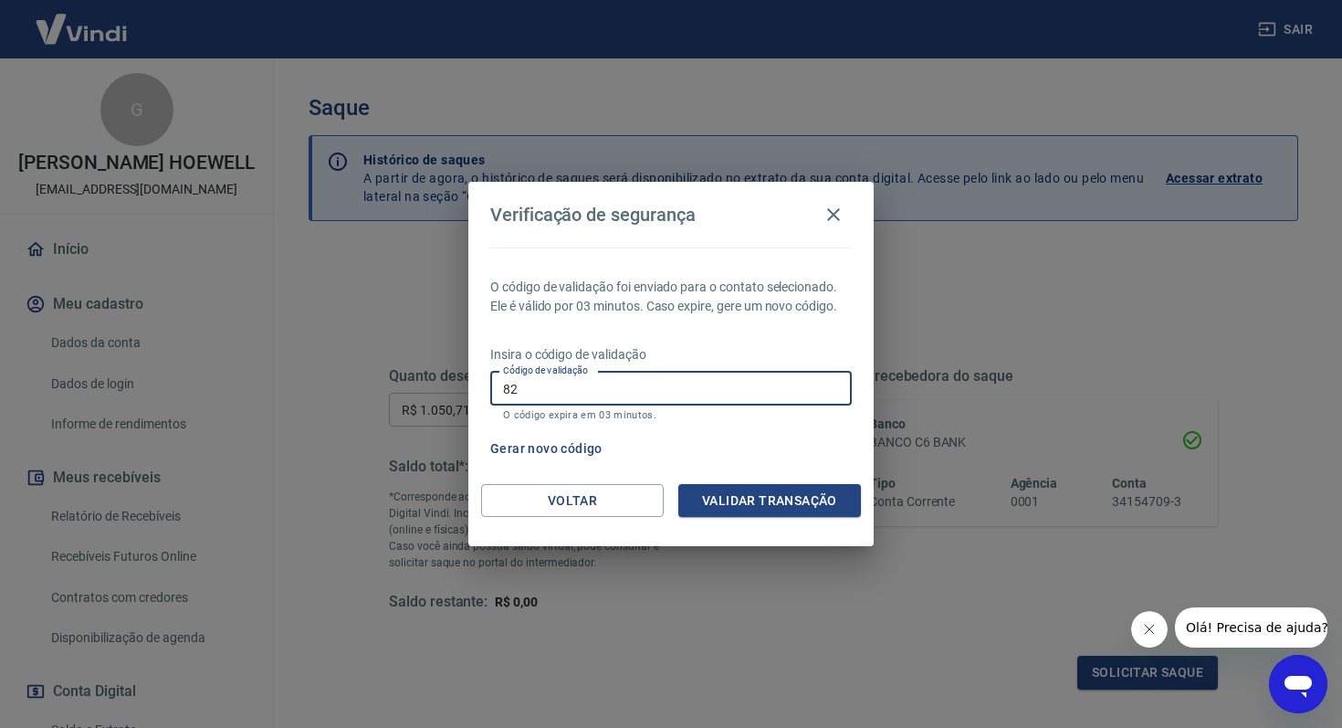 This screenshot has height=728, width=1342. I want to click on span: Olá! Precisa de ajuda?, so click(82, 20).